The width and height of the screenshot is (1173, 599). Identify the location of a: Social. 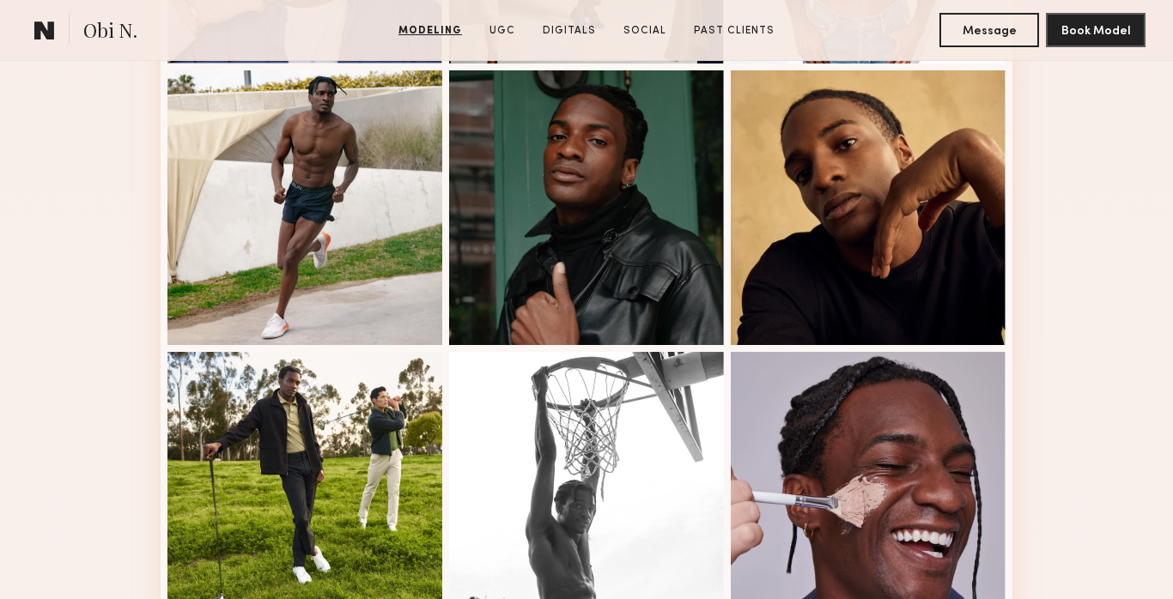
(645, 31).